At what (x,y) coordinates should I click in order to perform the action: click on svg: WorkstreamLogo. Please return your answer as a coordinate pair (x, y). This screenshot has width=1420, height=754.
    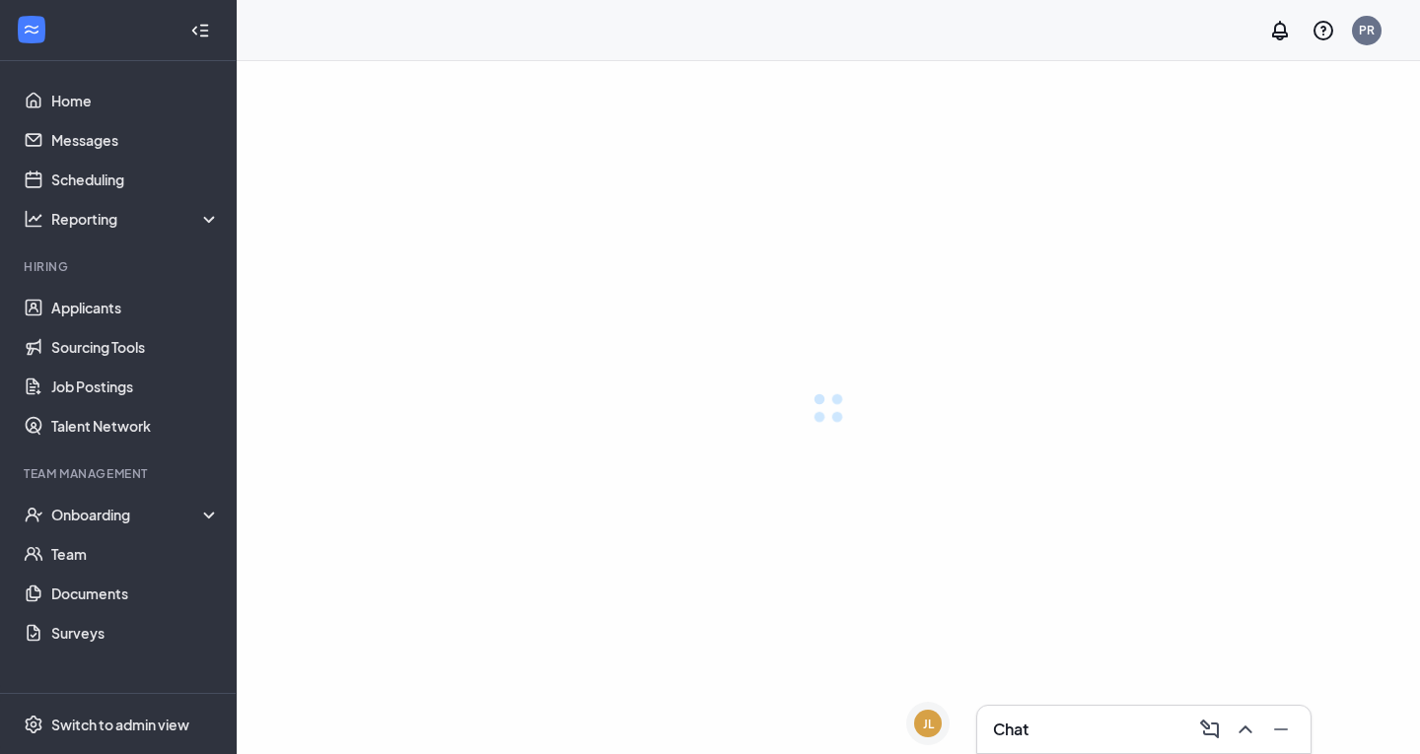
    Looking at the image, I should click on (32, 30).